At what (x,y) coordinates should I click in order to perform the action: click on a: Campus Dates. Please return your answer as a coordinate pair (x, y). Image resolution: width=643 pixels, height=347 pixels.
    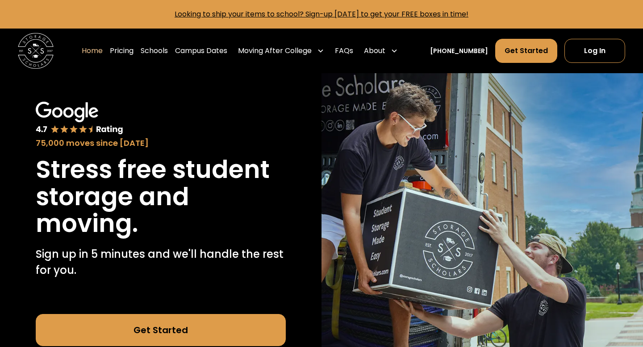
    Looking at the image, I should click on (201, 51).